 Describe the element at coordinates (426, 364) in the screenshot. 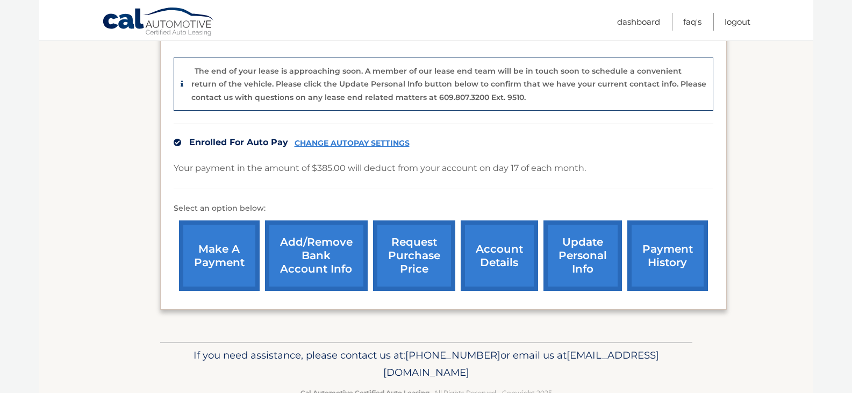

I see `p: If you need assistance, please contact us at: or email us at` at that location.